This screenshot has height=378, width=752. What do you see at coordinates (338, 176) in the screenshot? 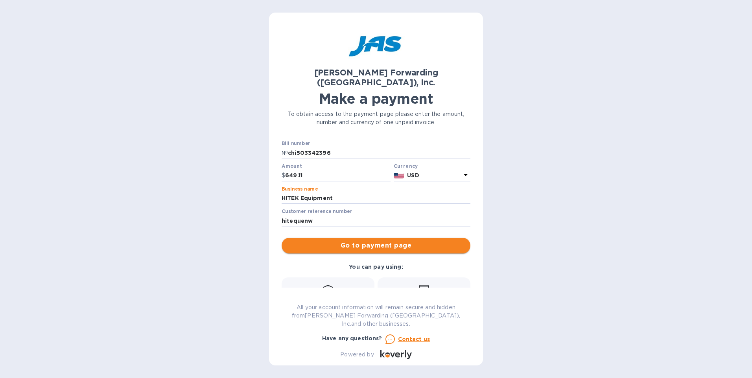
I see `input: 0.00` at bounding box center [338, 176].